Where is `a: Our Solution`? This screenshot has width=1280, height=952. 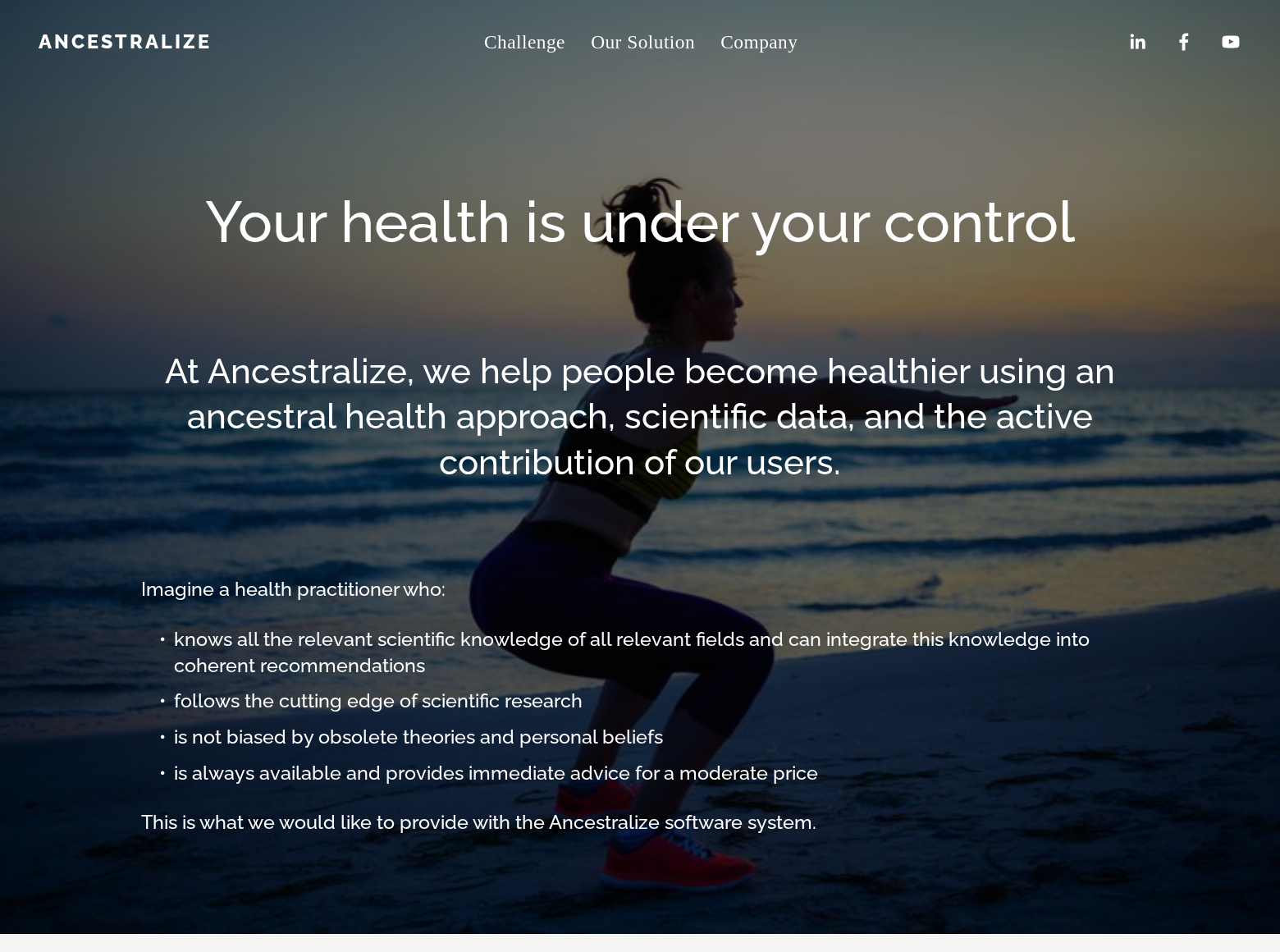
a: Our Solution is located at coordinates (642, 42).